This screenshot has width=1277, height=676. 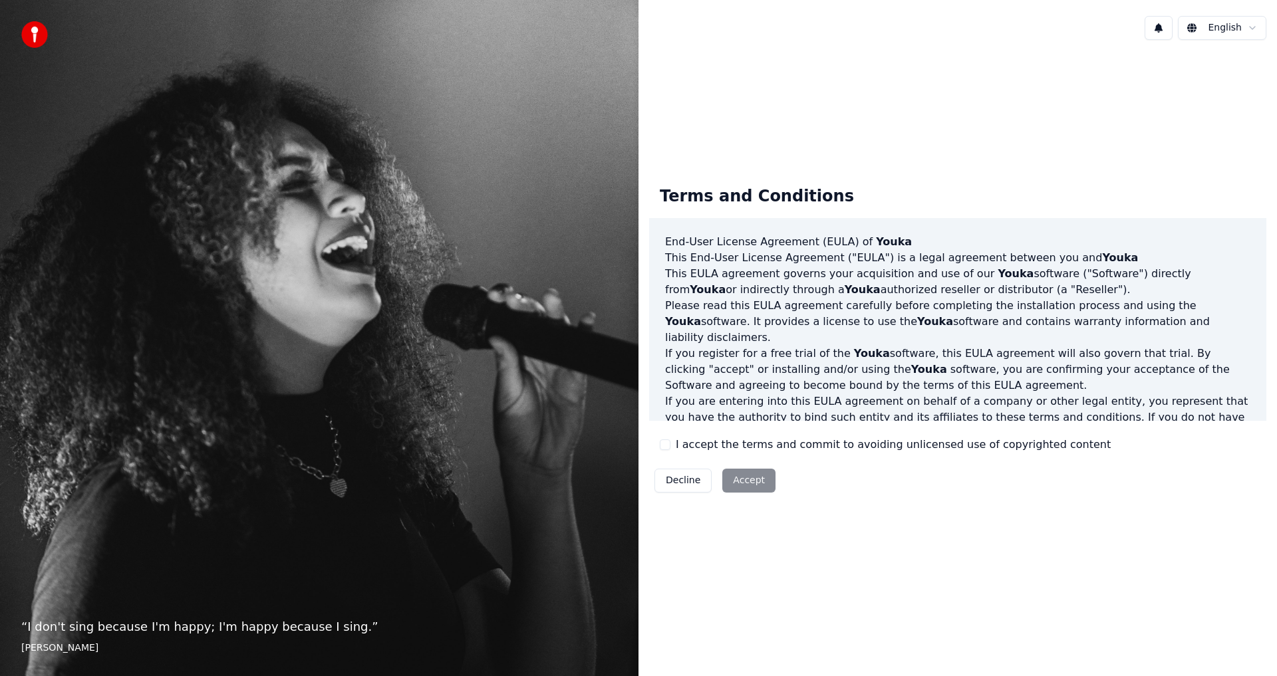 What do you see at coordinates (958, 258) in the screenshot?
I see `p: This End-User License Agreement ("EULA") is a legal agreement between you and` at bounding box center [958, 258].